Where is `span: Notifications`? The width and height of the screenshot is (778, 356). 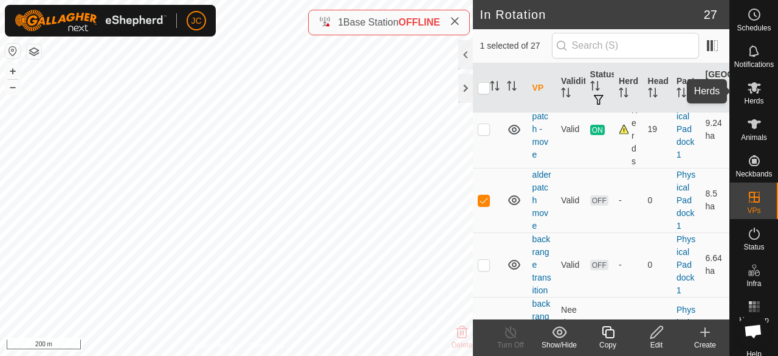 span: Notifications is located at coordinates (754, 64).